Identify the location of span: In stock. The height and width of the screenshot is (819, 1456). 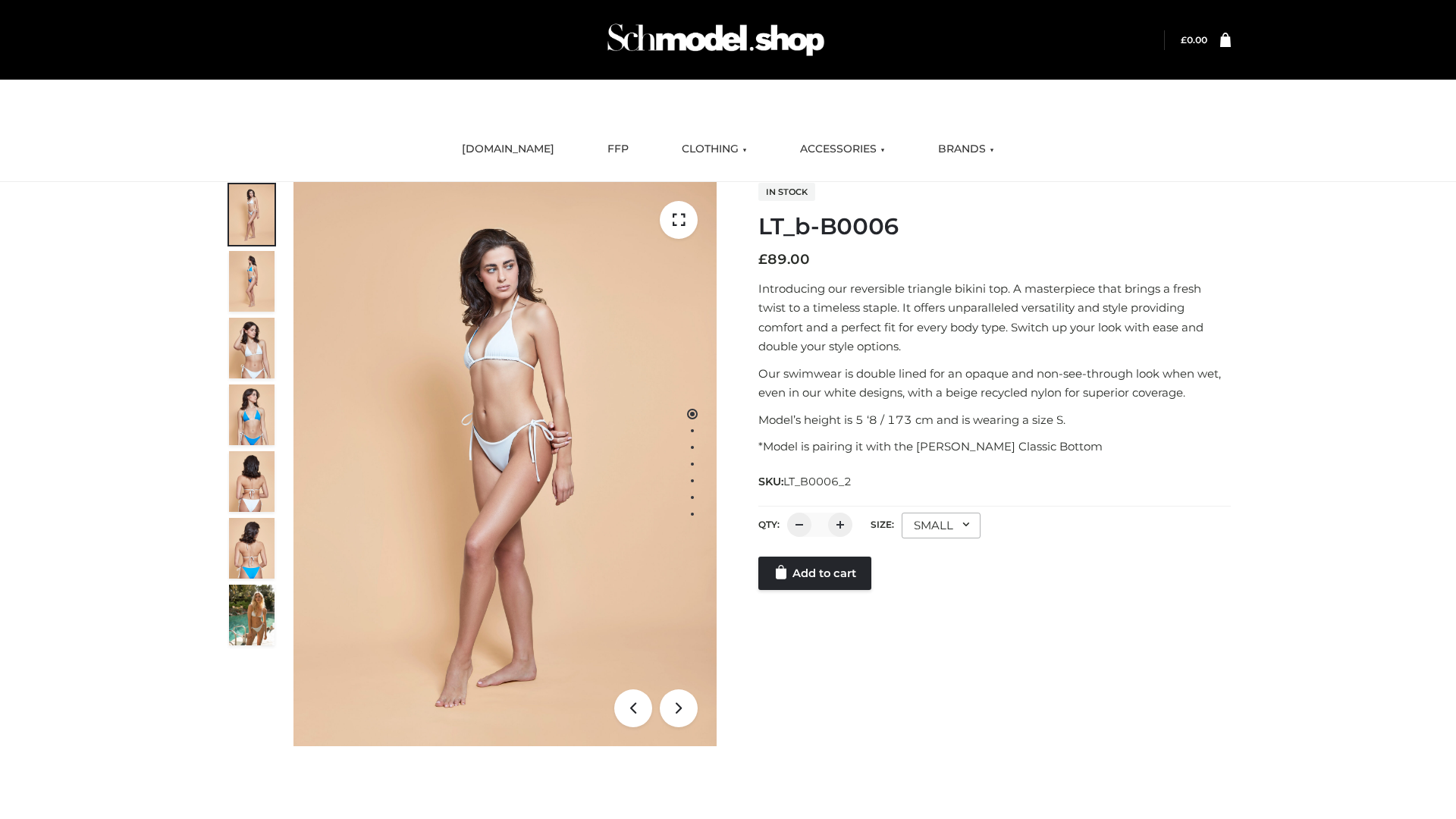
(787, 191).